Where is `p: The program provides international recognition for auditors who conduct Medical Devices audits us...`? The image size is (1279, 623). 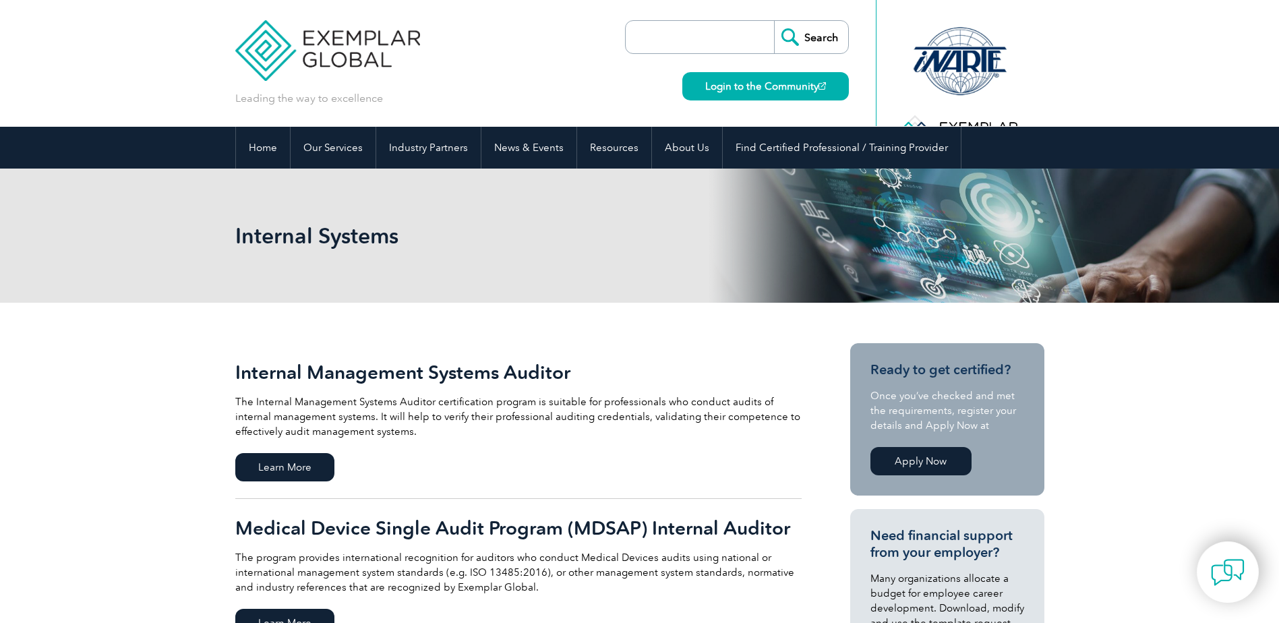 p: The program provides international recognition for auditors who conduct Medical Devices audits us... is located at coordinates (518, 572).